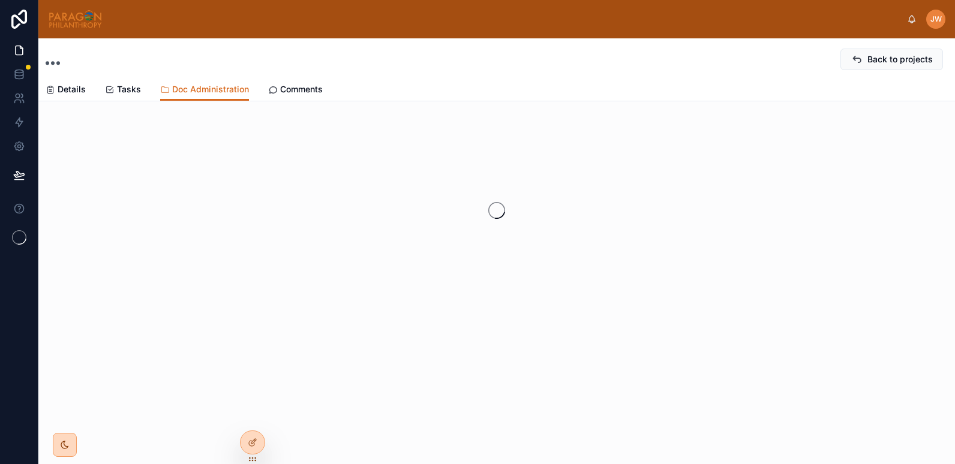  I want to click on a: Doc Administration, so click(205, 90).